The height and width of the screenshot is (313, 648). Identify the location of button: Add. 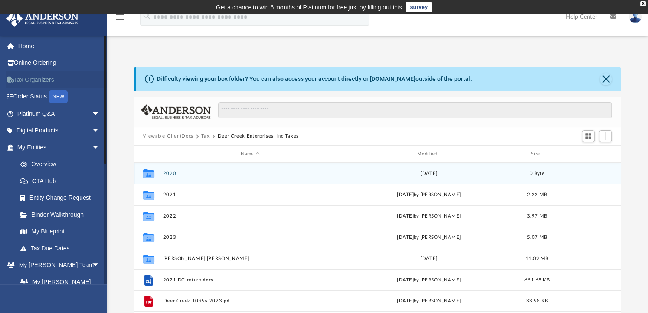
(605, 136).